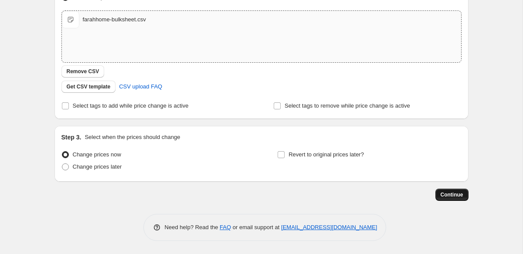  What do you see at coordinates (192, 227) in the screenshot?
I see `span: Need help? Read the` at bounding box center [192, 227].